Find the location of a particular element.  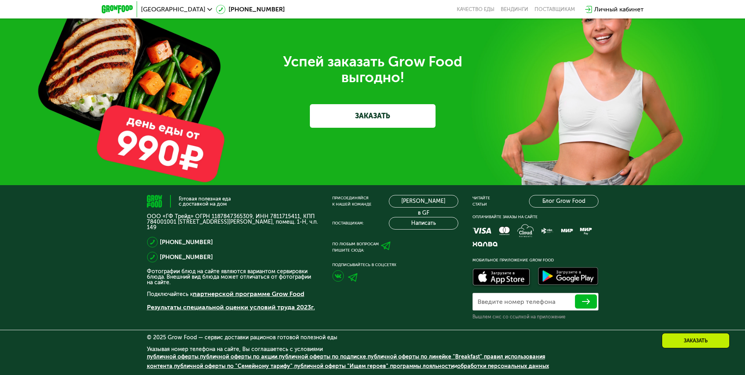

label: Введите номер телефона is located at coordinates (516, 301).